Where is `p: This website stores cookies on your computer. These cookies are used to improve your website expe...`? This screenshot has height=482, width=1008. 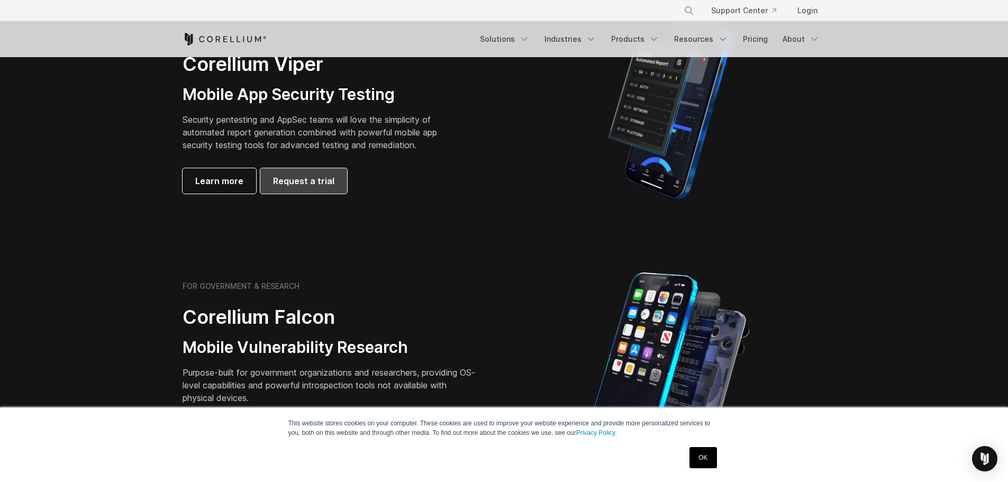
p: This website stores cookies on your computer. These cookies are used to improve your website expe... is located at coordinates (504, 428).